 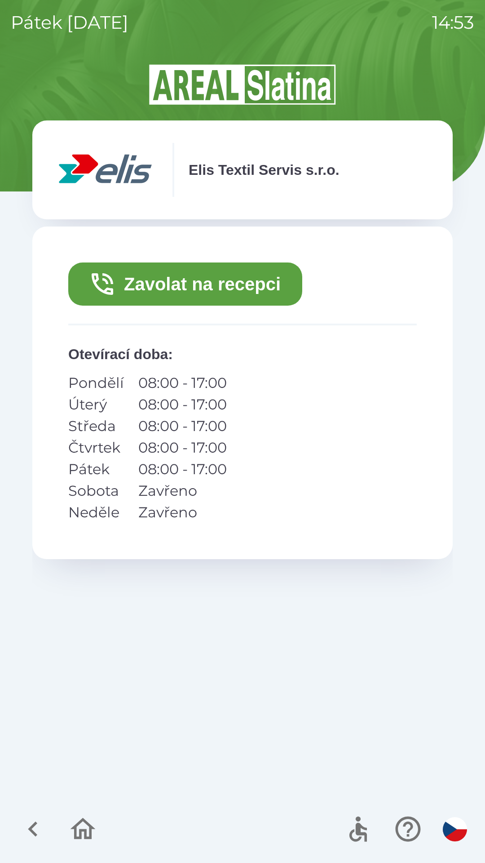 I want to click on p: Úterý, so click(x=96, y=405).